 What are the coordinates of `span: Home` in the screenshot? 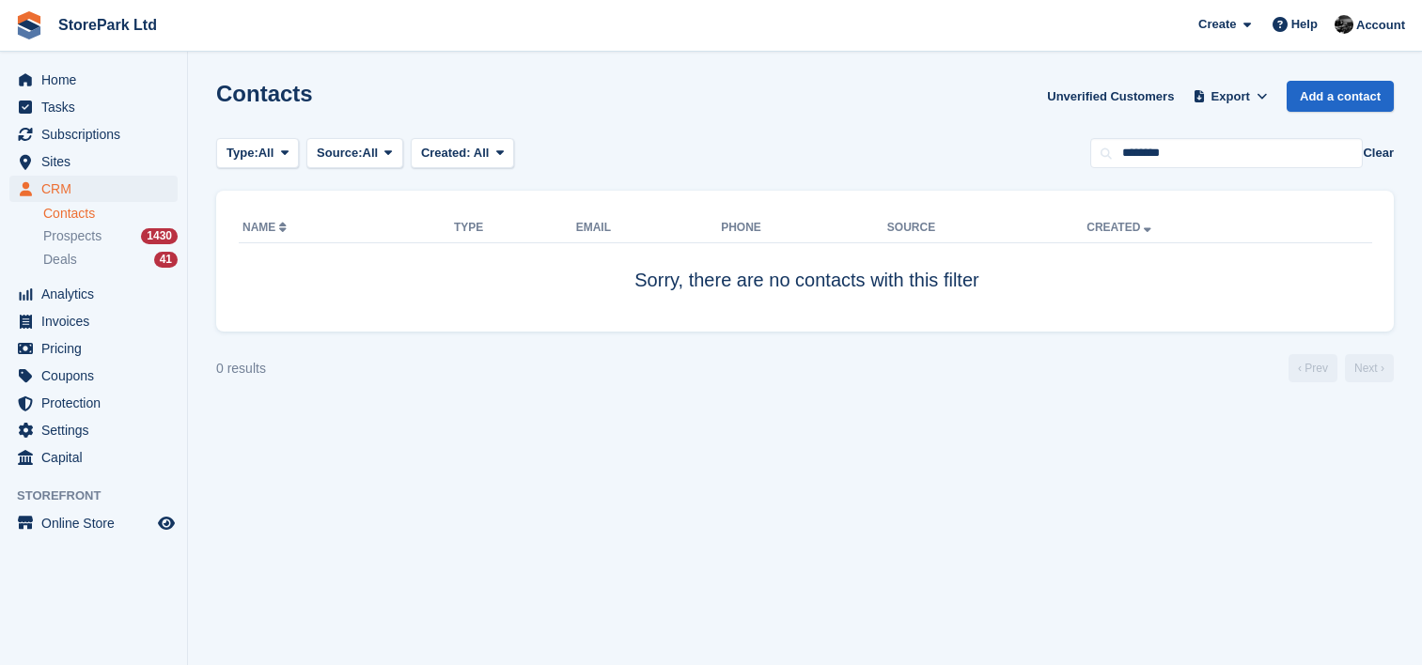 It's located at (98, 80).